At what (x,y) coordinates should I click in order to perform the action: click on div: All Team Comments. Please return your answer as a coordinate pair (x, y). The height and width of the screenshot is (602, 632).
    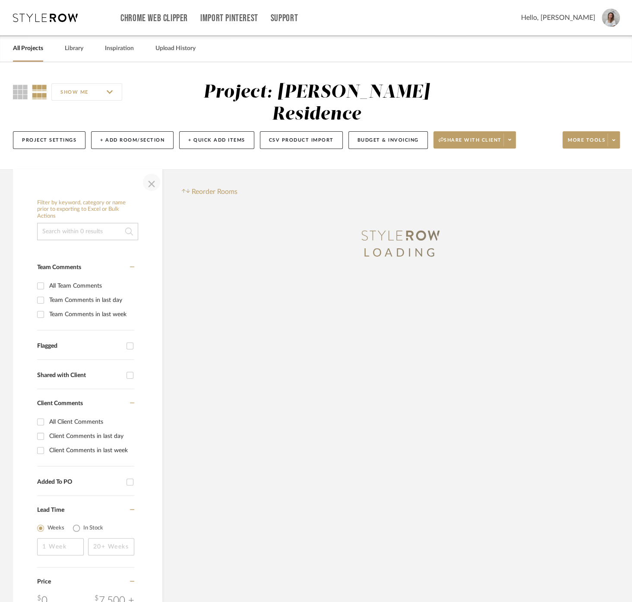
    Looking at the image, I should click on (91, 286).